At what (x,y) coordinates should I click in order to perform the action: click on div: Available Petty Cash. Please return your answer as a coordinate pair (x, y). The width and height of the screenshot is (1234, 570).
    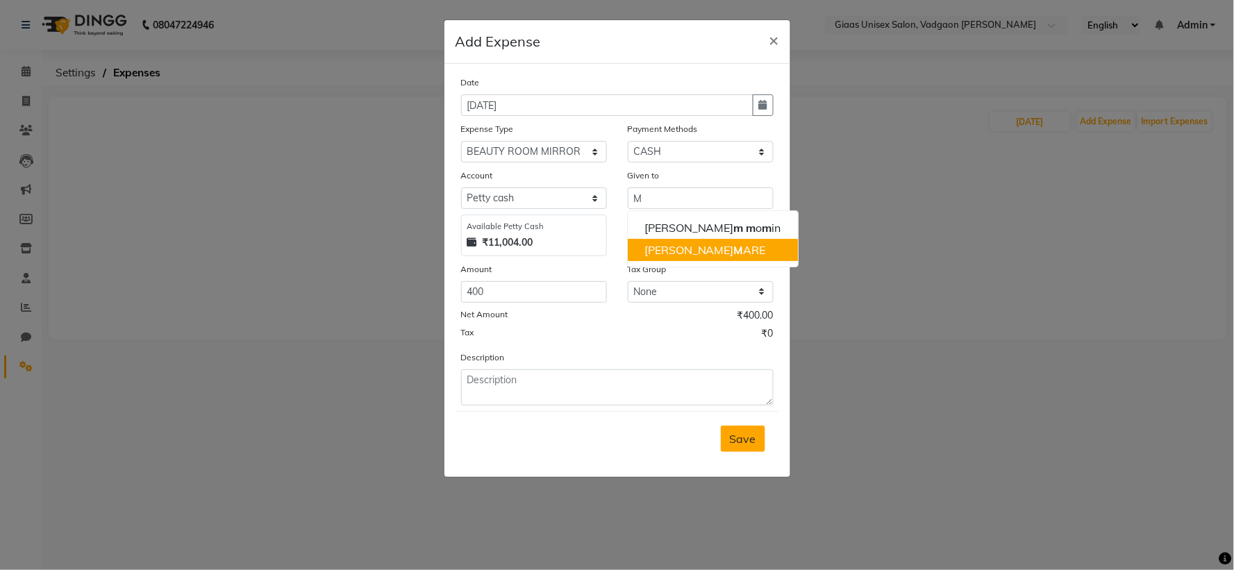
    Looking at the image, I should click on (534, 226).